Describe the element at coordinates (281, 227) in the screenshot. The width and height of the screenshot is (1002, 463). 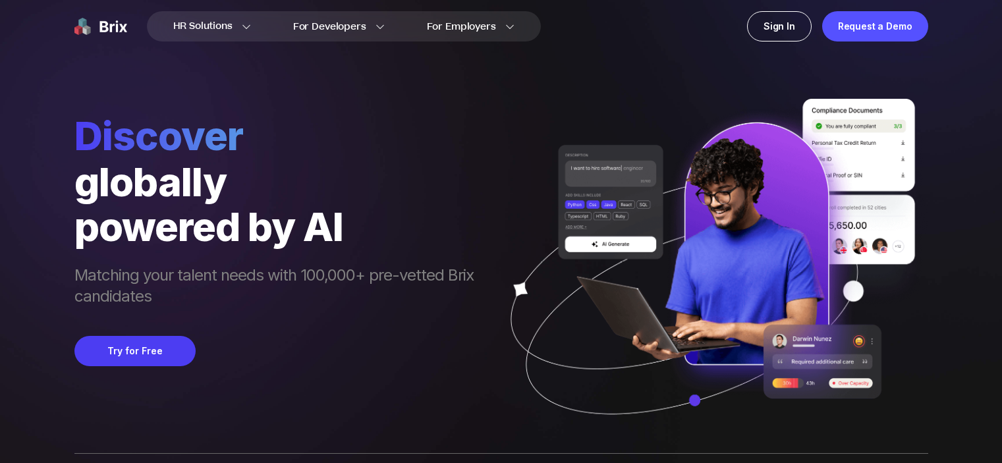
I see `div: powered by AI` at that location.